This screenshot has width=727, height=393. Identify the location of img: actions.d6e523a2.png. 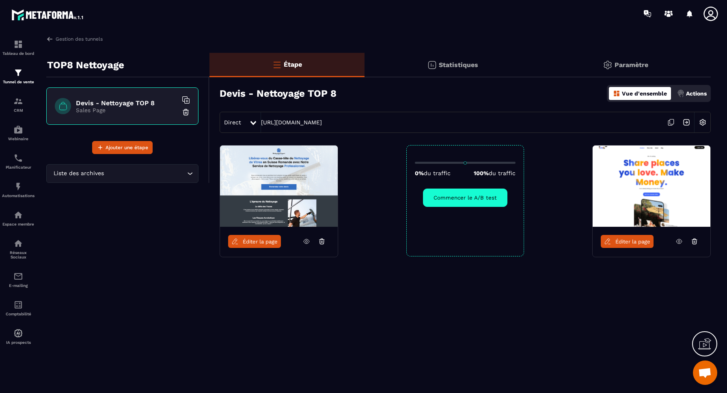
(681, 93).